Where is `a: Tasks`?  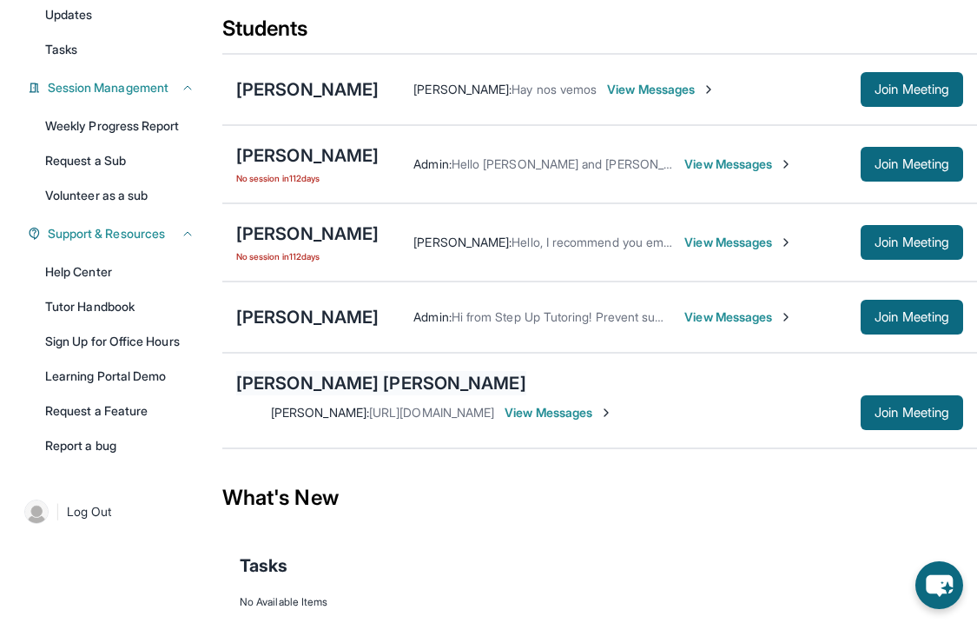 a: Tasks is located at coordinates (120, 49).